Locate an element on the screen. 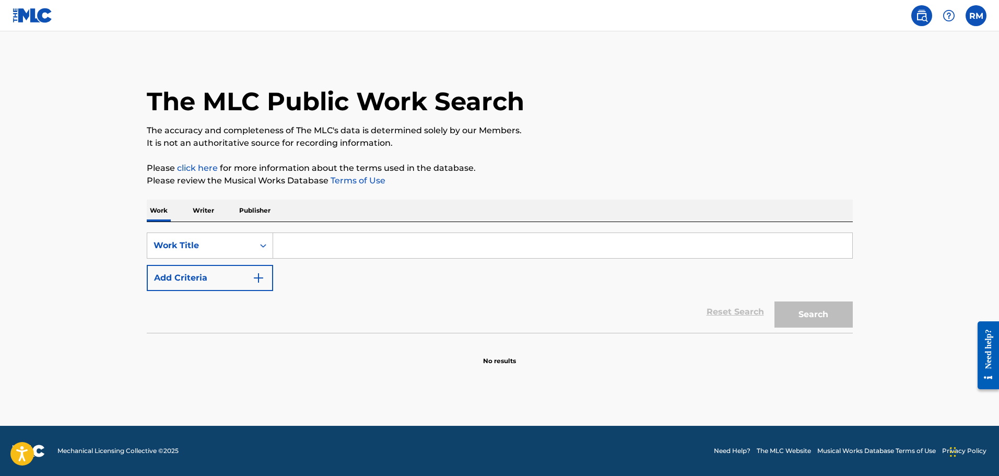 The height and width of the screenshot is (476, 999). img: MLC Logo is located at coordinates (32, 15).